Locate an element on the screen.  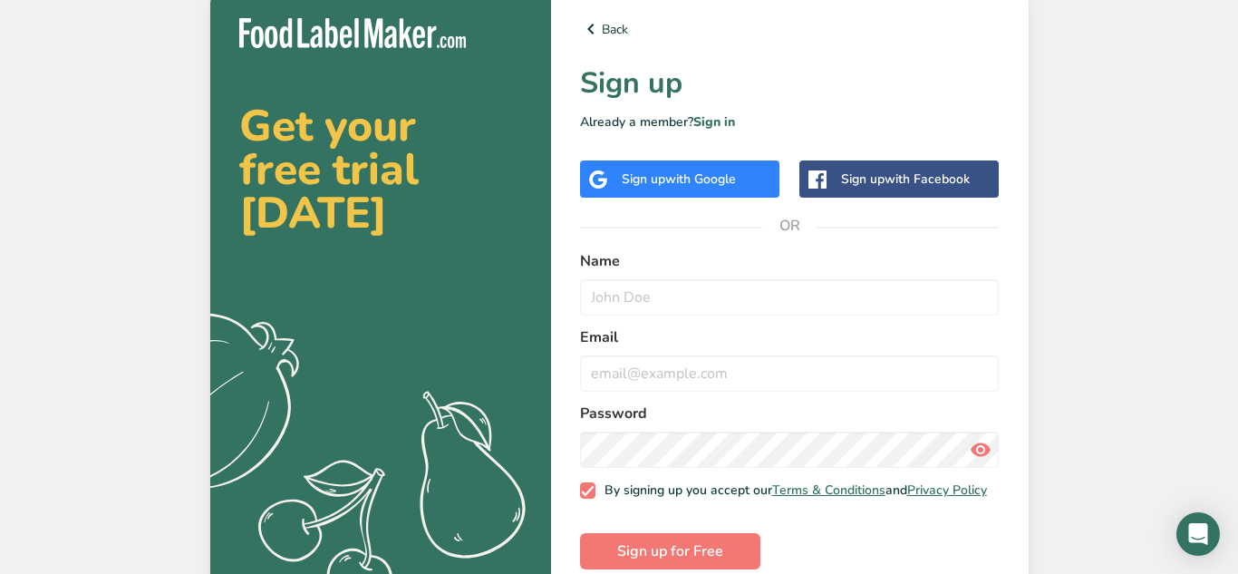
a: Privacy Policy is located at coordinates (947, 489).